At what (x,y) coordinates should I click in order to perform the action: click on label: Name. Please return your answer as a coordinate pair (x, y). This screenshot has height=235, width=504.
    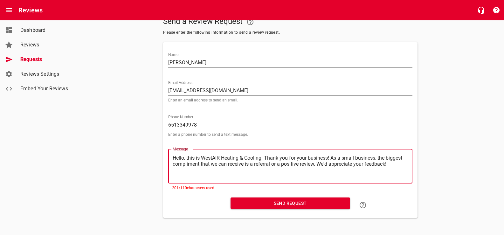
    Looking at the image, I should click on (173, 55).